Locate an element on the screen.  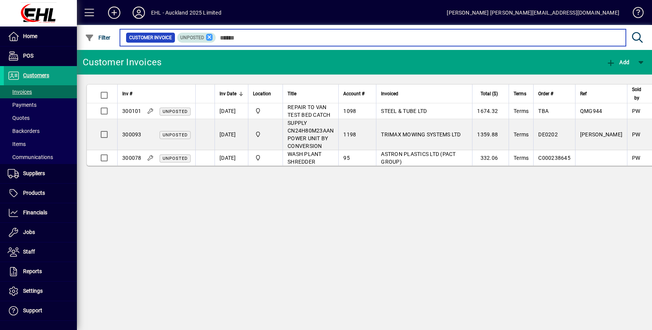
span: Inv # is located at coordinates (127, 94).